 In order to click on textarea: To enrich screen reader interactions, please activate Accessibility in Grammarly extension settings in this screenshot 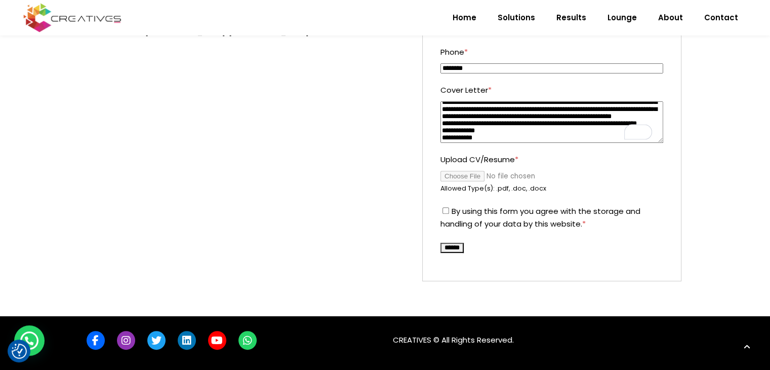, I will do `click(552, 122)`.